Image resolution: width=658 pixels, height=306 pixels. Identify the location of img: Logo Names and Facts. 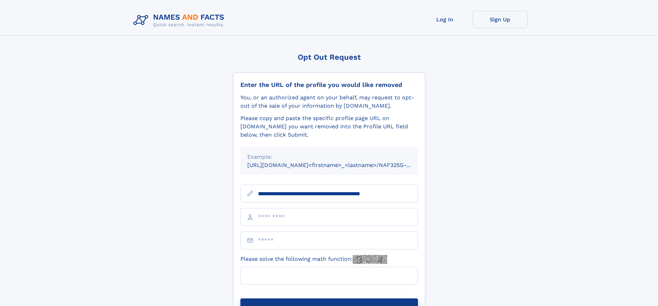
(180, 20).